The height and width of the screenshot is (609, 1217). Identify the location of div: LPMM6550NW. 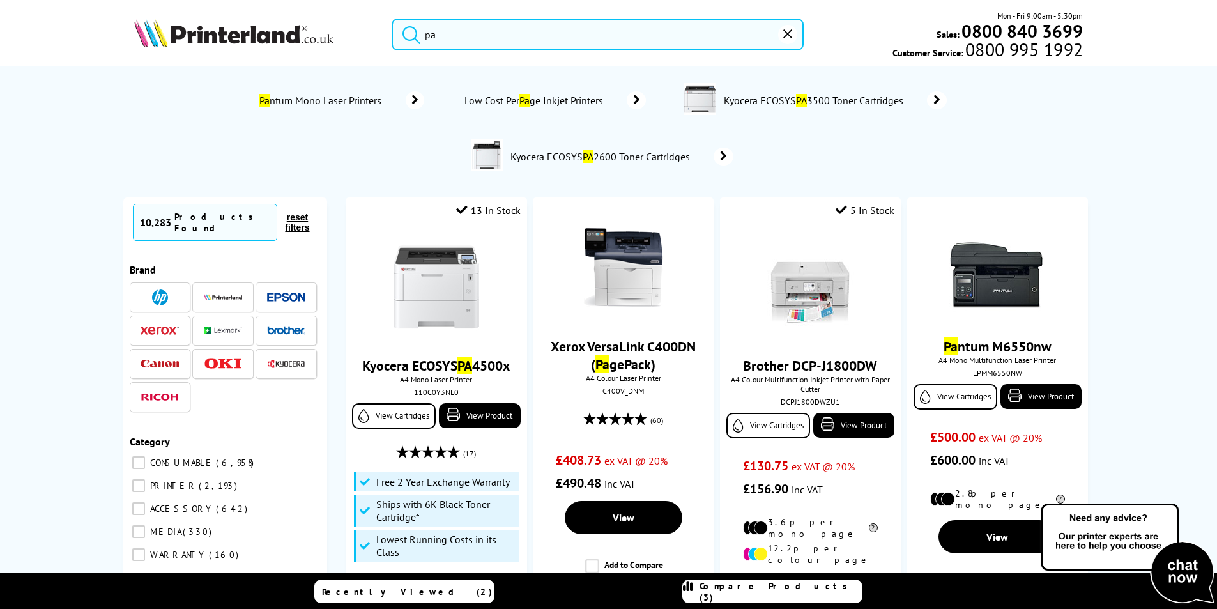
(998, 373).